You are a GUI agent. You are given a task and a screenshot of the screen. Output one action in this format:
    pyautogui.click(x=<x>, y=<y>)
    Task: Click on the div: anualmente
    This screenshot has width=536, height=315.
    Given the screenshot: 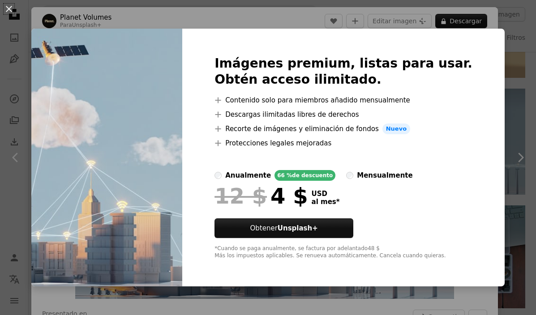 What is the action you would take?
    pyautogui.click(x=248, y=176)
    